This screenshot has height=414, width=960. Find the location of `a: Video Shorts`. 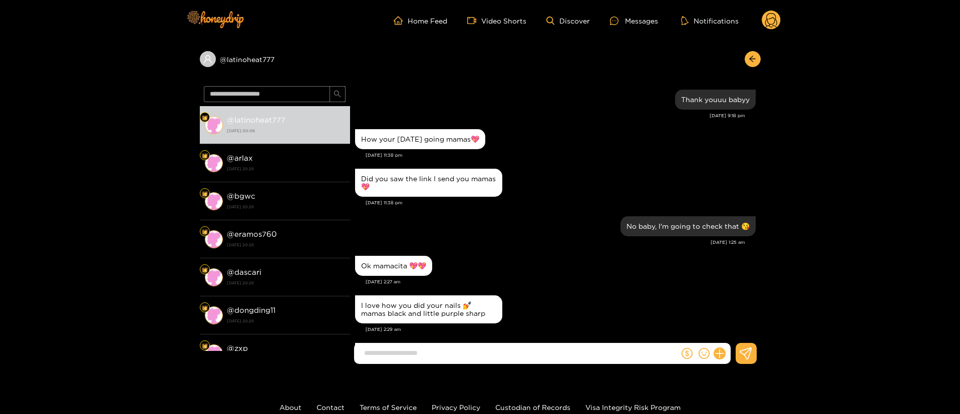

a: Video Shorts is located at coordinates (497, 21).